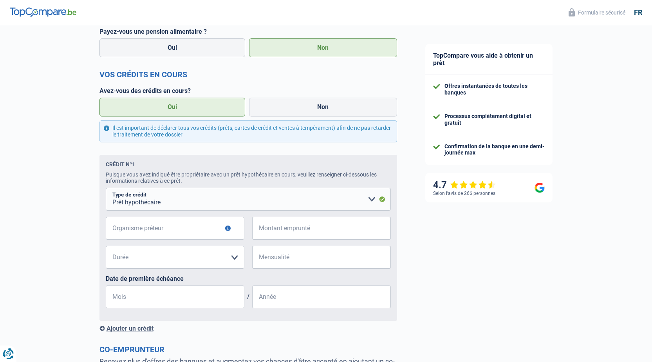 This screenshot has width=652, height=362. Describe the element at coordinates (120, 164) in the screenshot. I see `div: Crédit nº1` at that location.